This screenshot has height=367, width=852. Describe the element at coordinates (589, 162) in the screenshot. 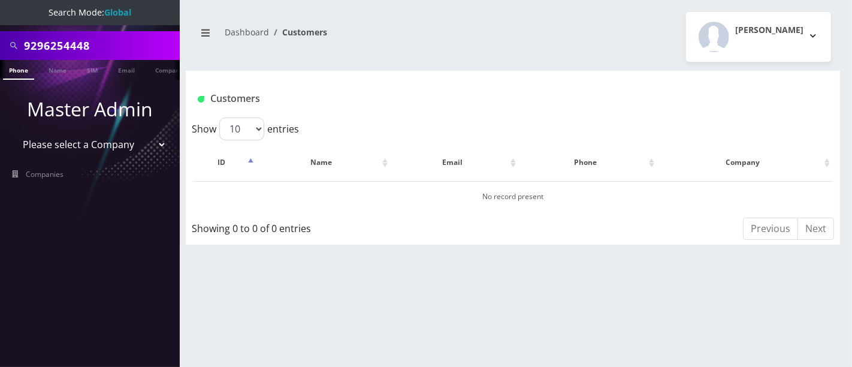

I see `th: Phone: activate to sort column ascending` at that location.